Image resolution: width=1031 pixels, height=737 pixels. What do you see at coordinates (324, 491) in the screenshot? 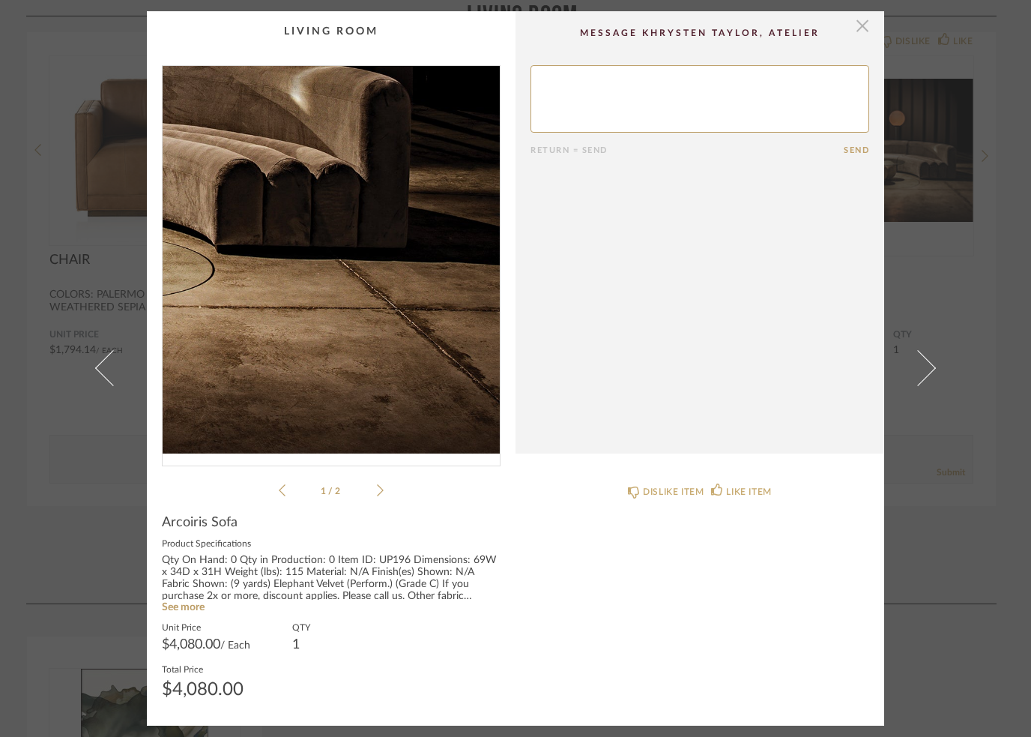
I see `span: 1` at bounding box center [324, 491].